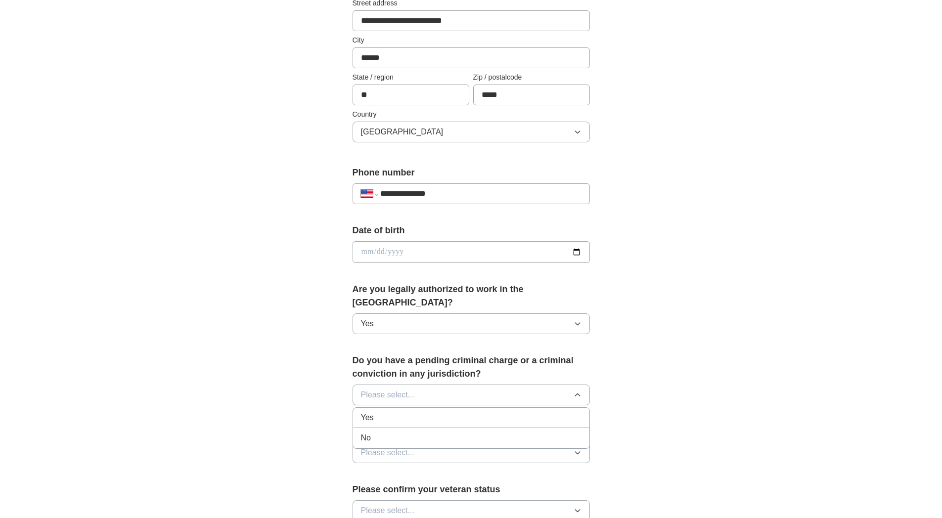 This screenshot has height=518, width=942. Describe the element at coordinates (366, 438) in the screenshot. I see `span: No` at that location.